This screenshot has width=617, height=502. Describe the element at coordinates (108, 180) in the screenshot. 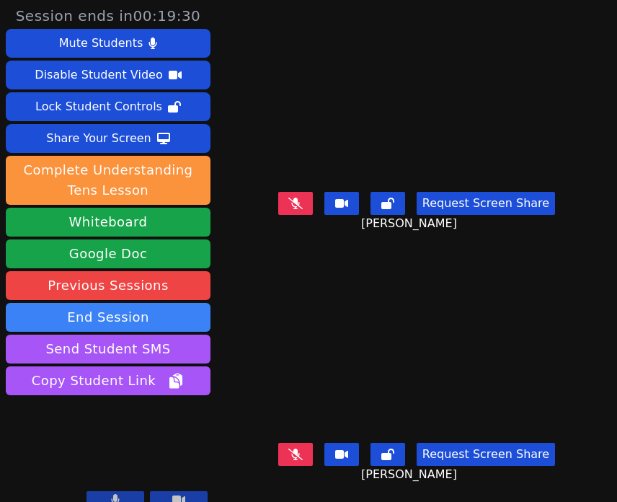

I see `button: Complete Understanding Tens Lesson` at that location.